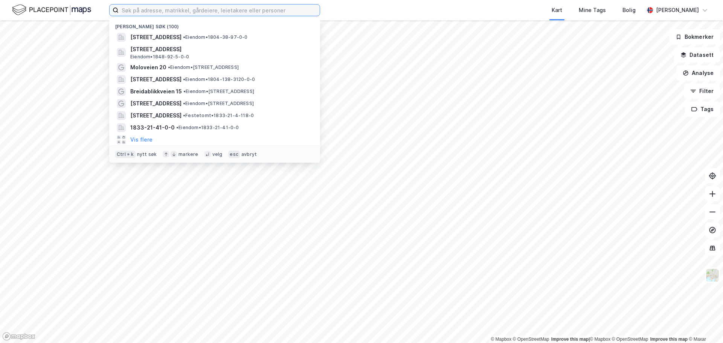 The width and height of the screenshot is (723, 343). I want to click on img: Z, so click(713, 275).